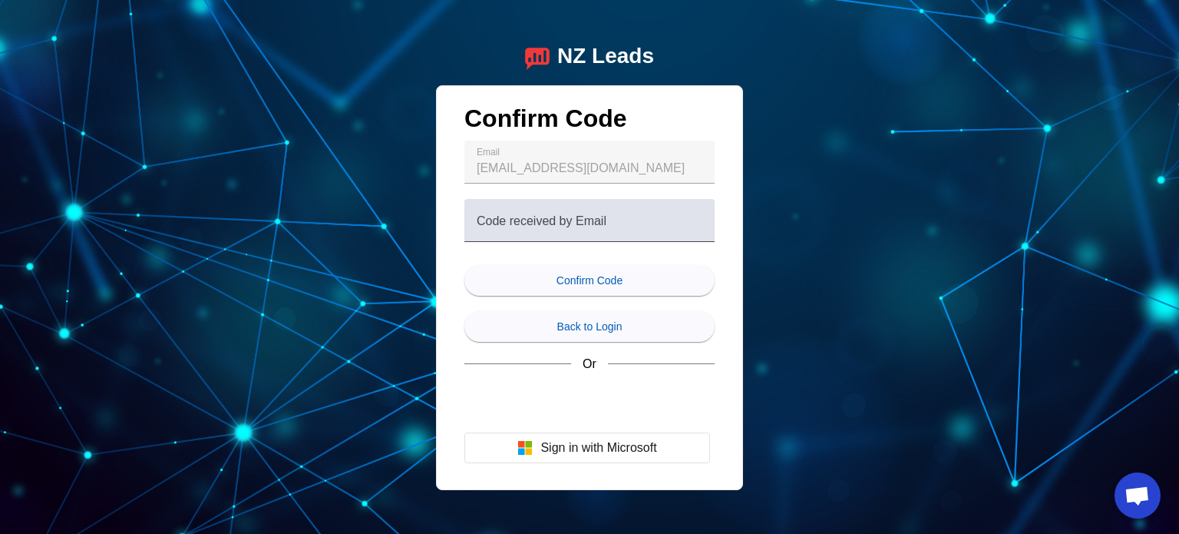 The height and width of the screenshot is (534, 1179). Describe the element at coordinates (590, 326) in the screenshot. I see `span: Back to Login` at that location.